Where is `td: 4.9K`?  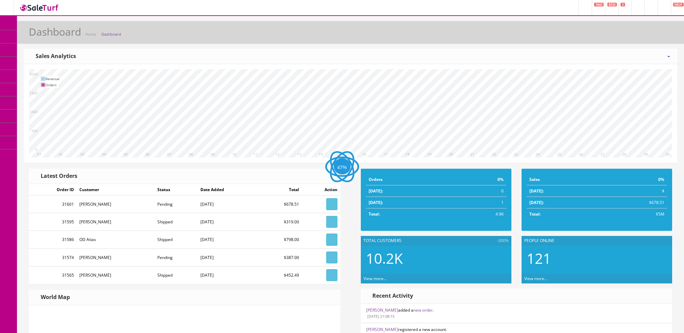 td: 4.9K is located at coordinates (478, 214).